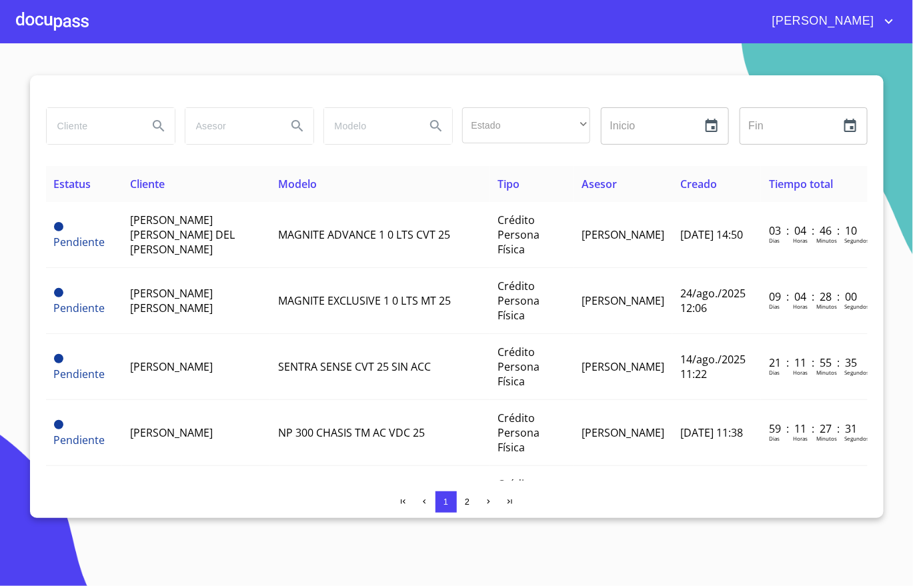 The image size is (913, 586). What do you see at coordinates (364, 235) in the screenshot?
I see `span: MAGNITE ADVANCE 1 0 LTS CVT 25` at bounding box center [364, 235].